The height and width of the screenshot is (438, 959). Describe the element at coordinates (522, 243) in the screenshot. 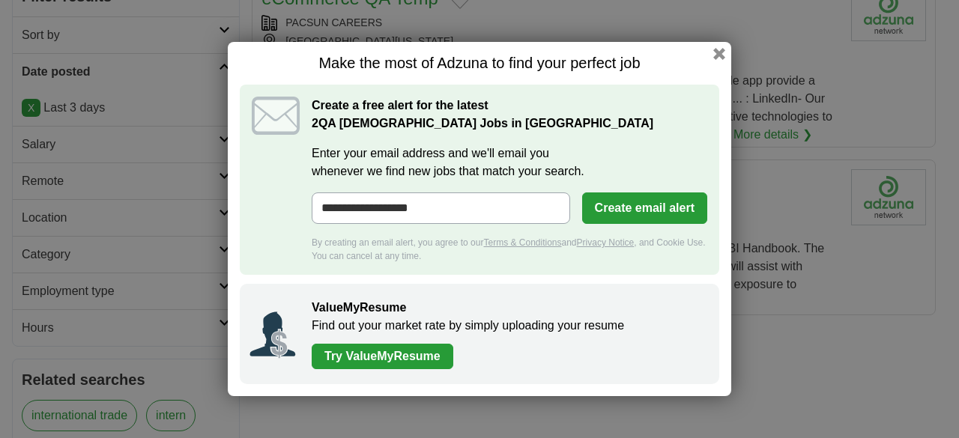

I see `a: Terms & Conditions` at that location.